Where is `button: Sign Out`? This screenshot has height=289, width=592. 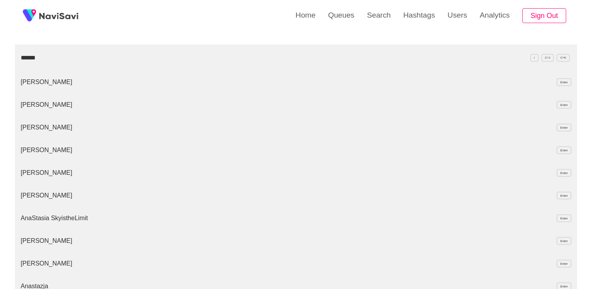 button: Sign Out is located at coordinates (544, 16).